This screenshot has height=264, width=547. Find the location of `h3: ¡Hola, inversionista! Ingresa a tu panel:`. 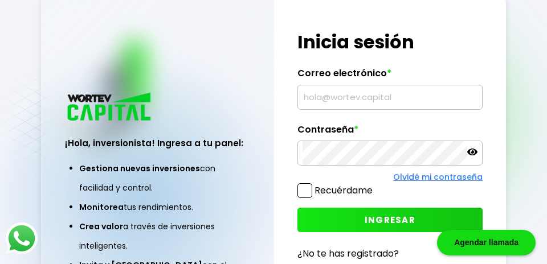

h3: ¡Hola, inversionista! Ingresa a tu panel: is located at coordinates (158, 143).